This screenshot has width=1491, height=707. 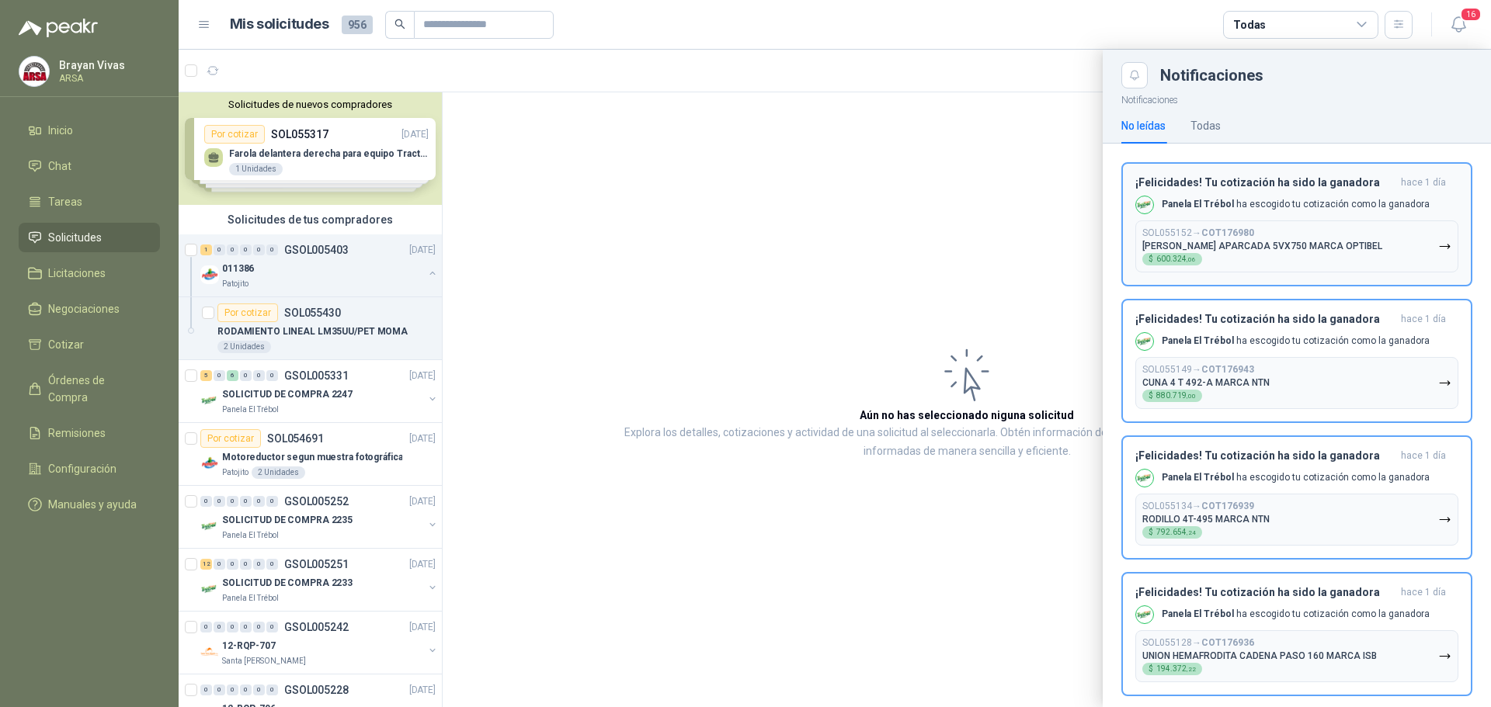 I want to click on p: ARSA, so click(x=107, y=78).